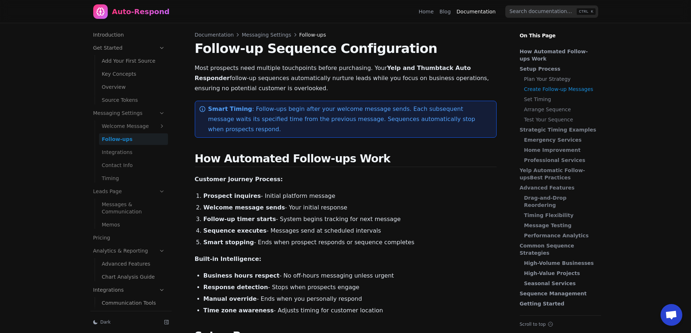  What do you see at coordinates (124, 322) in the screenshot?
I see `button: Dark` at bounding box center [124, 322].